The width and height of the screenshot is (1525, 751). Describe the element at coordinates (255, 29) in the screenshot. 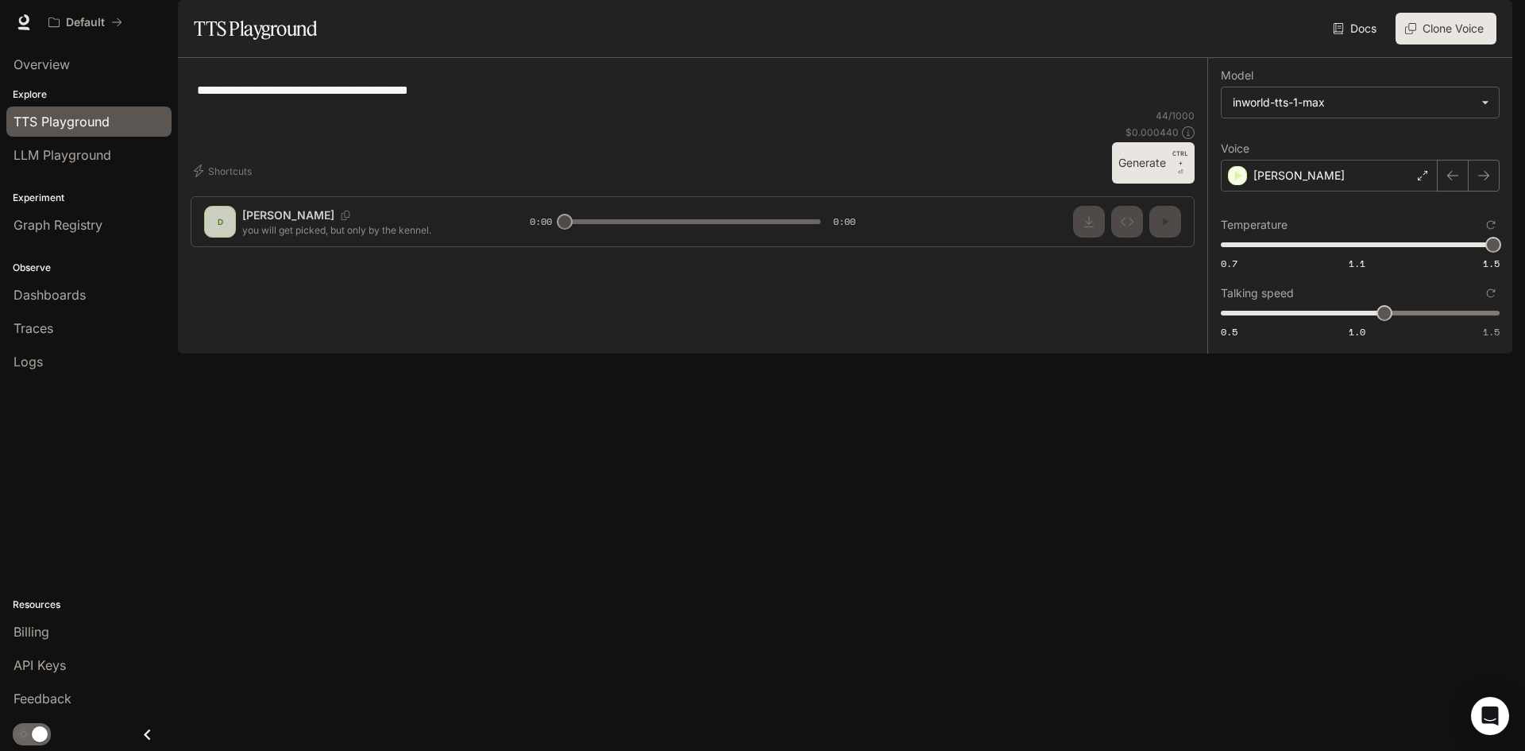

I see `h1: TTS Playground` at that location.